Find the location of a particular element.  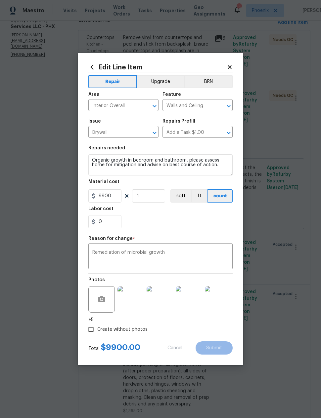

h5: Repairs Prefill is located at coordinates (179, 121).